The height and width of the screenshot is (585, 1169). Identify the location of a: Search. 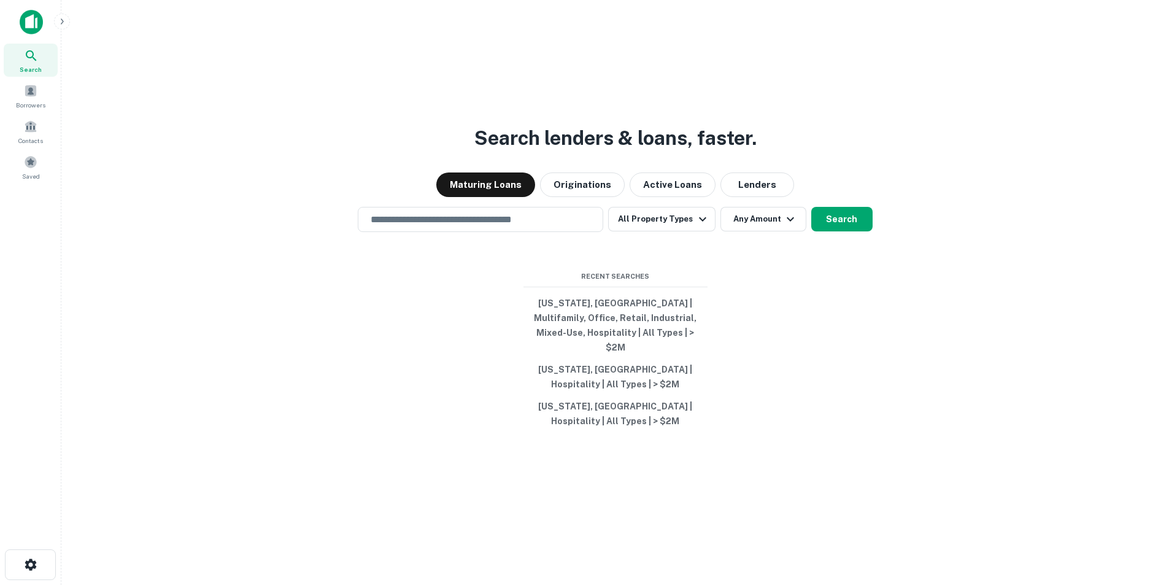
(31, 60).